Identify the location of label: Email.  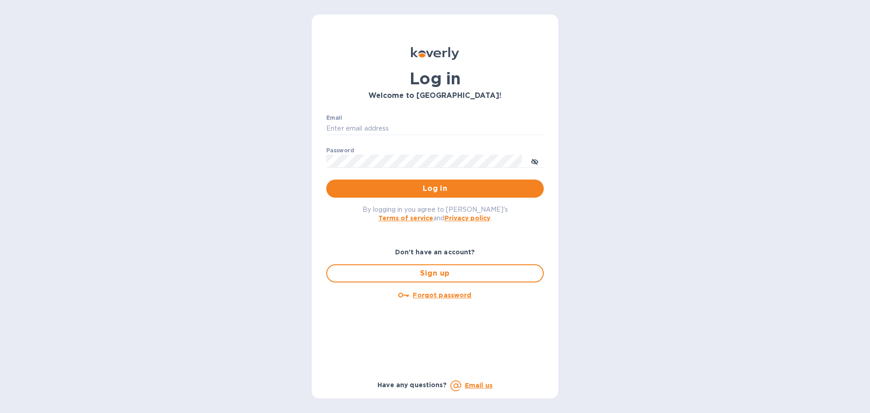
(334, 118).